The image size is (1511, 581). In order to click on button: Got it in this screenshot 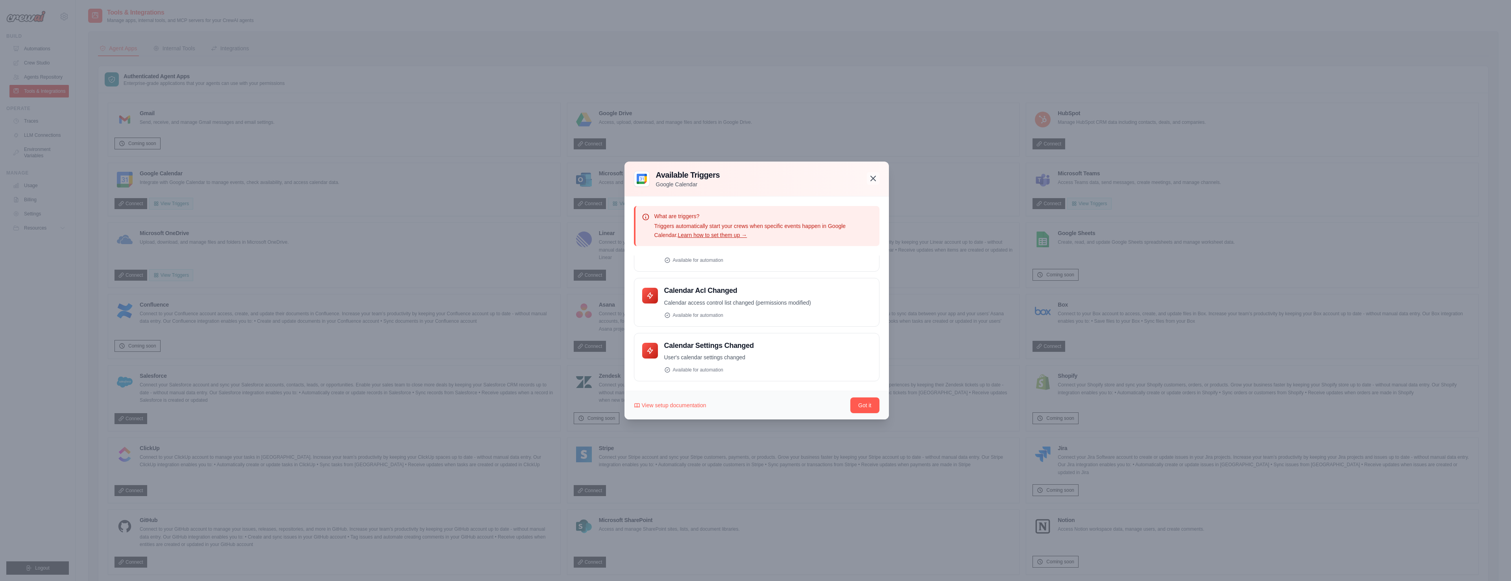, I will do `click(864, 406)`.